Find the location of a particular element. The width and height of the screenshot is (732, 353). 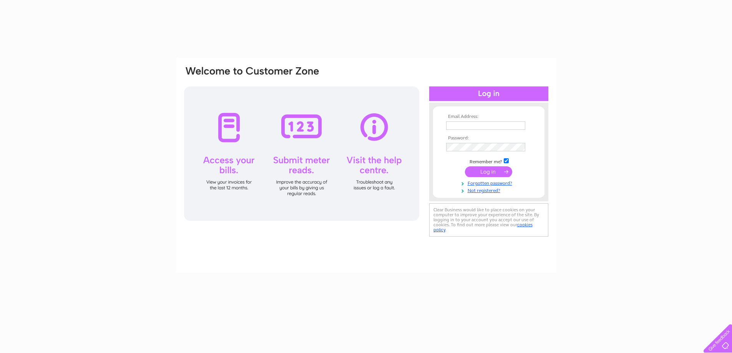

div: Clear Business would like to place cookies on your computer to improve your experience of the sit... is located at coordinates (489, 220).